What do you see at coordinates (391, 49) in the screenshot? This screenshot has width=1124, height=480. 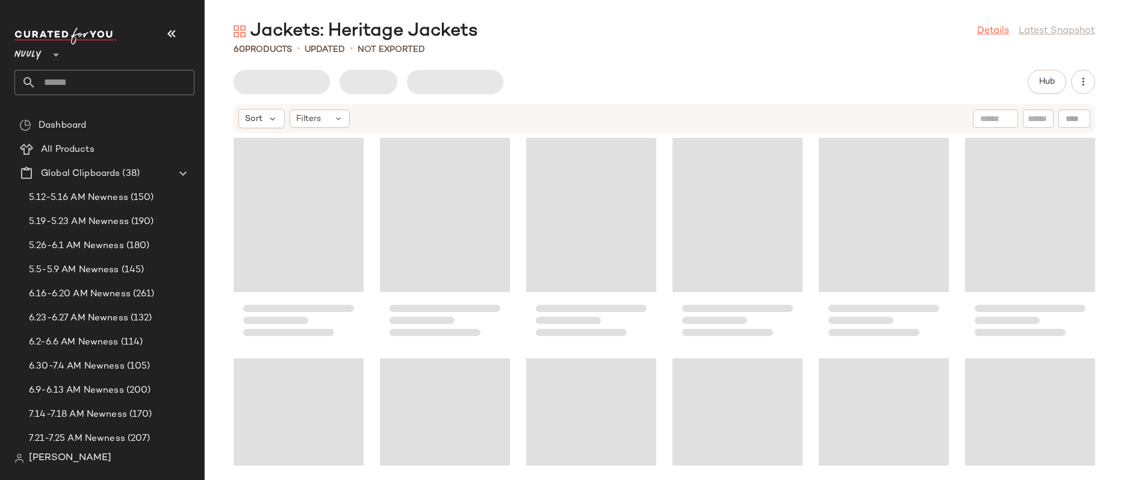 I see `p: Not Exported` at bounding box center [391, 49].